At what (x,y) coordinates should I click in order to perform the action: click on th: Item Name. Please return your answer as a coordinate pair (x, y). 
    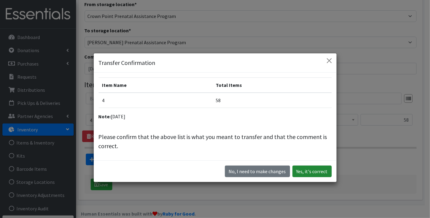
    Looking at the image, I should click on (156, 85).